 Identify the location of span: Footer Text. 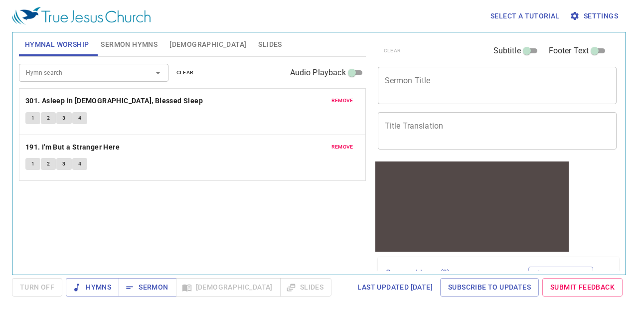
(569, 51).